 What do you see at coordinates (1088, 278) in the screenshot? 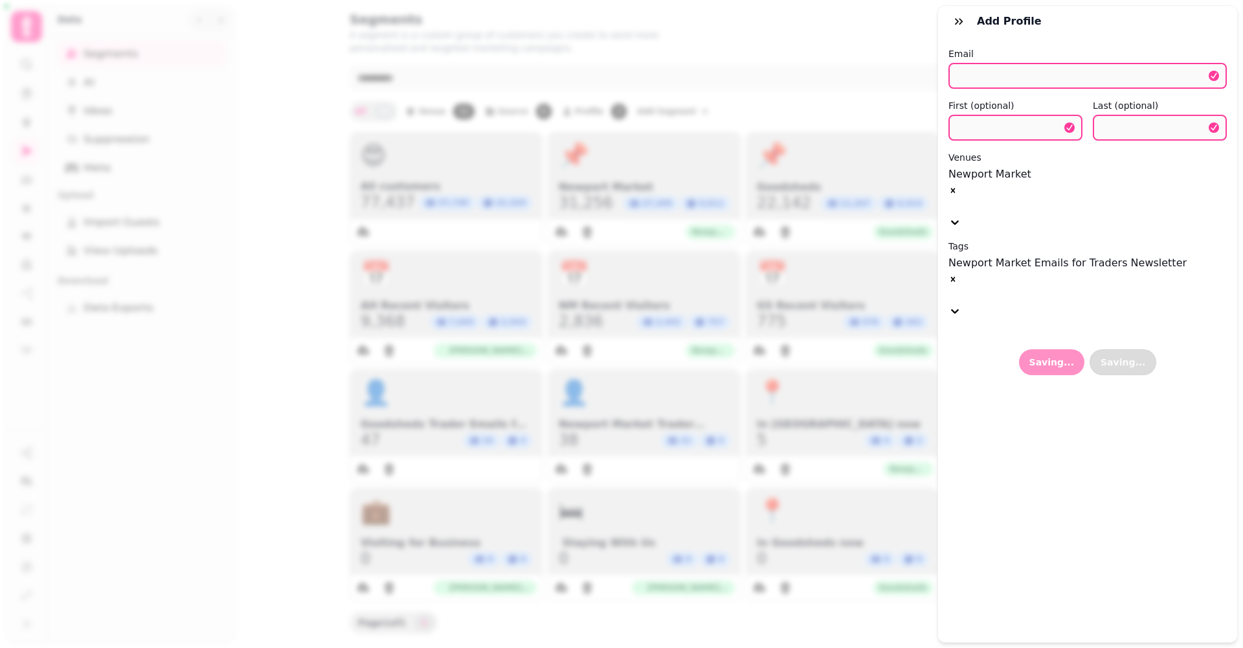
I see `div: Remove Newport Market Emails for Traders Newsletter` at bounding box center [1088, 278].